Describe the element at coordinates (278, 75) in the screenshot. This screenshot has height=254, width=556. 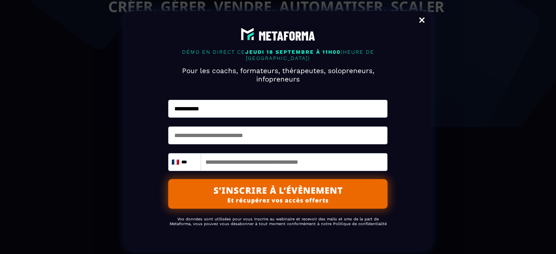
I see `h2: Pour les coachs, formateurs, thérapeutes, solopreneurs, infopreneurs` at that location.